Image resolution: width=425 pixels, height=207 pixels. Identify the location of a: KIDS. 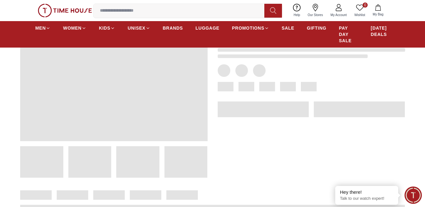
(107, 28).